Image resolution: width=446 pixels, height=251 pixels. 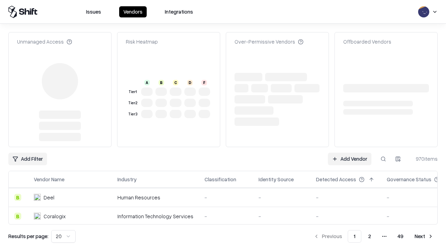 I want to click on div: Identity Source, so click(x=276, y=179).